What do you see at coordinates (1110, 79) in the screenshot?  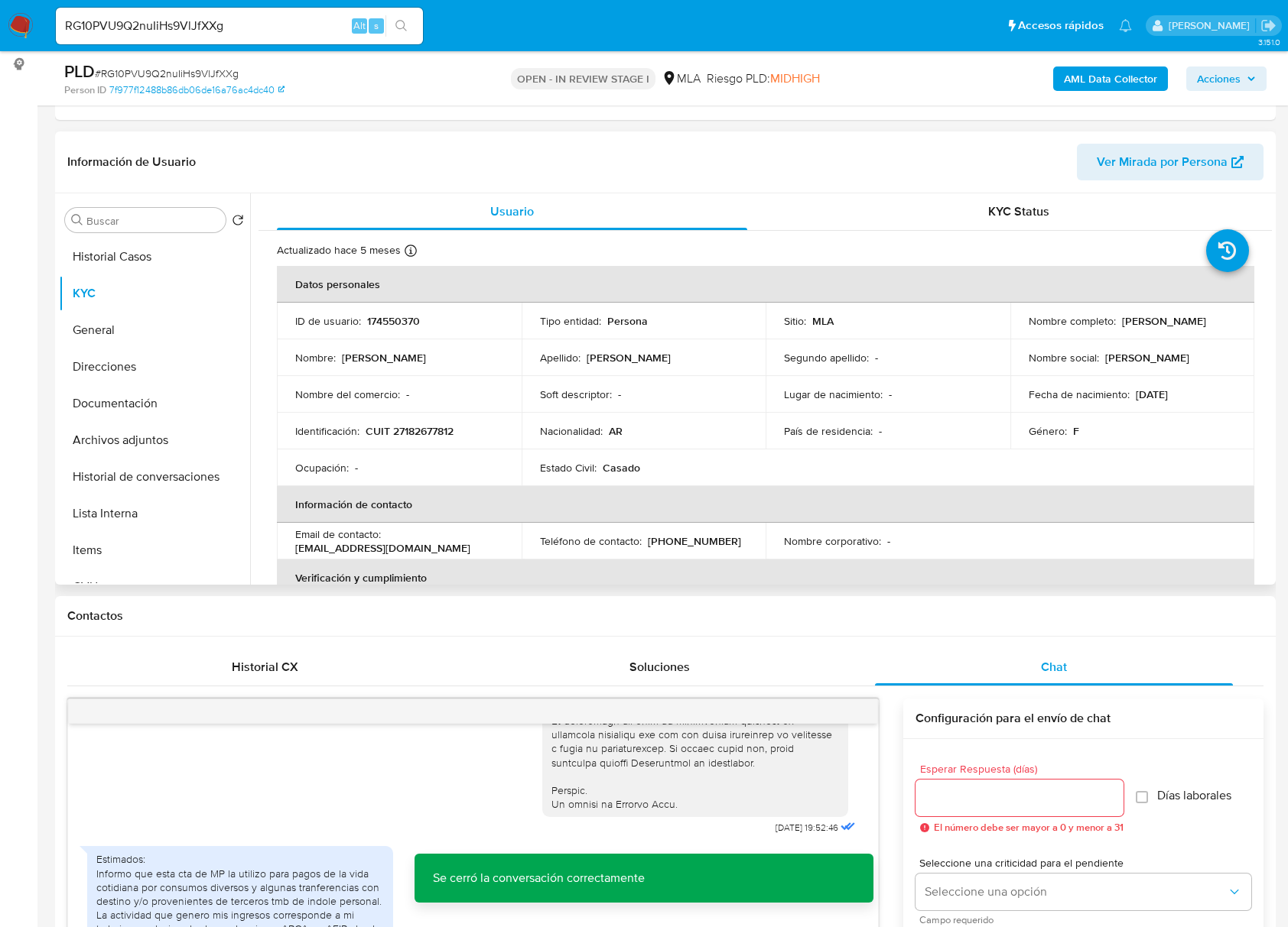 I see `b: AML Data Collector` at bounding box center [1110, 79].